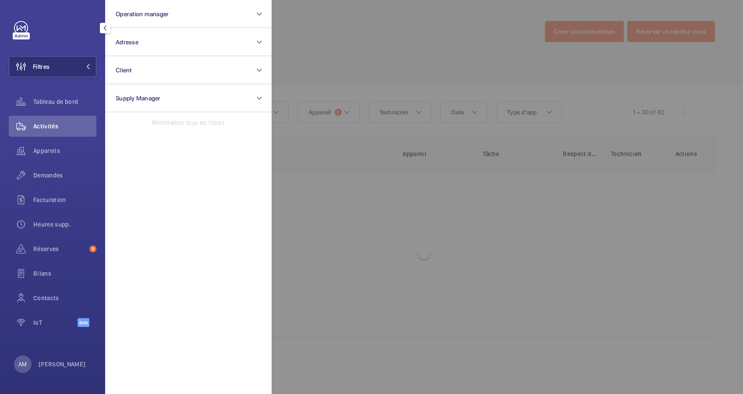 The width and height of the screenshot is (743, 394). I want to click on p: AM, so click(22, 364).